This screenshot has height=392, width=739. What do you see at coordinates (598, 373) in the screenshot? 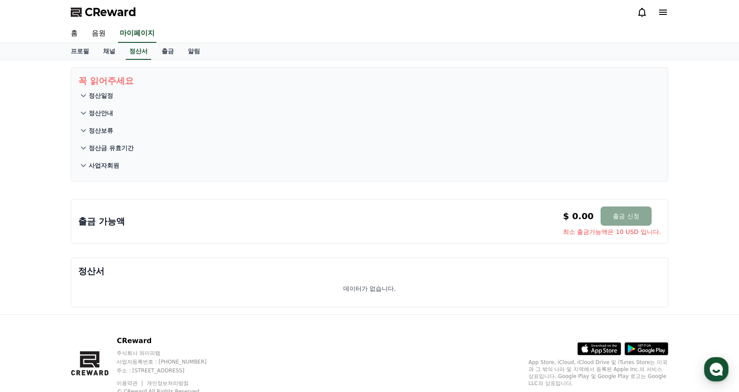
I see `p: App Store, iCloud, iCloud Drive 및 iTunes Store는 미국과 그 밖의 나라 및 지역에서 등록된 Apple Inc.의 서비스 상표입니다. Goo...` at bounding box center [598, 373].